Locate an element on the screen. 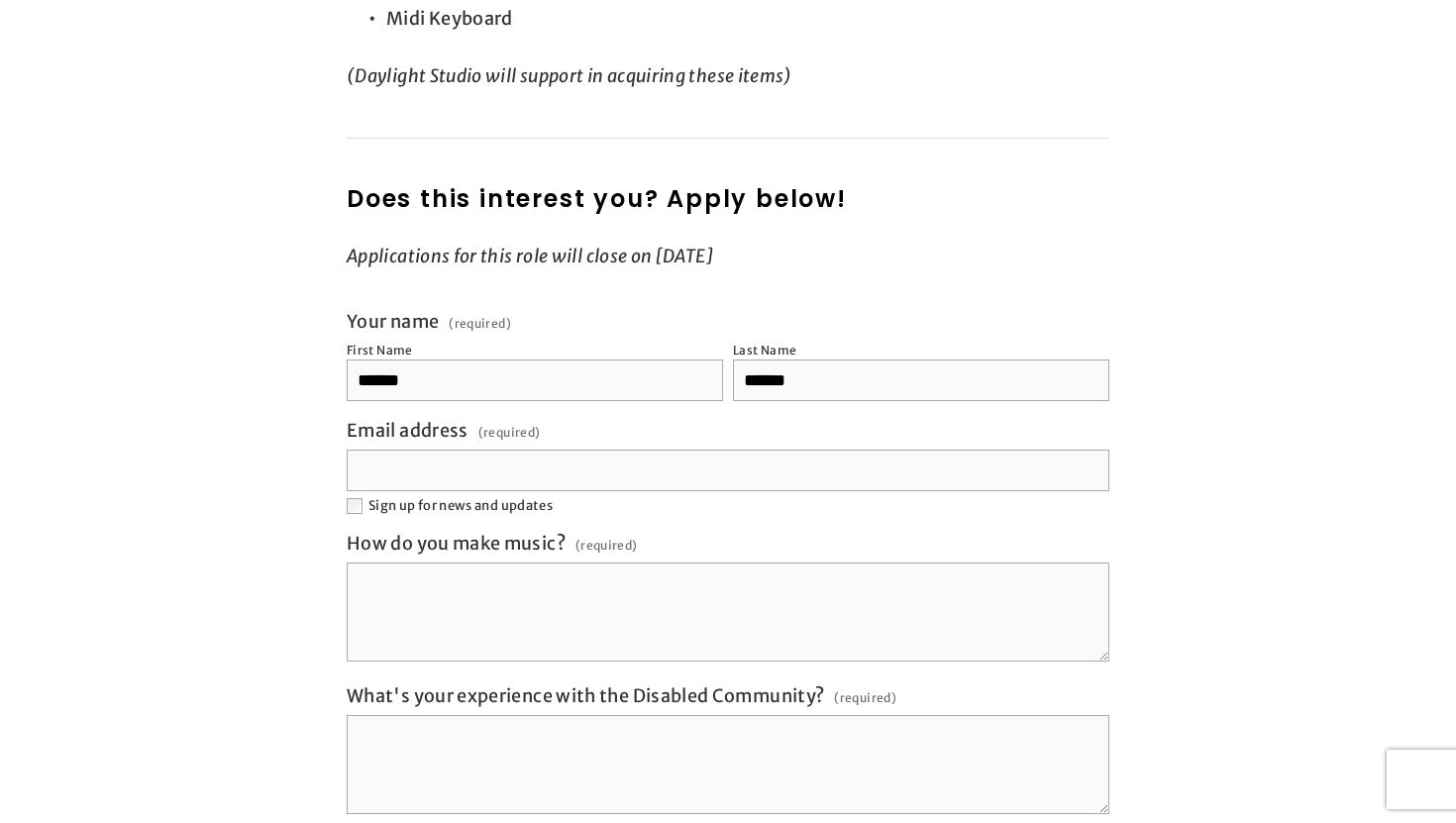 Image resolution: width=1456 pixels, height=823 pixels. div: First Name is located at coordinates (380, 350).